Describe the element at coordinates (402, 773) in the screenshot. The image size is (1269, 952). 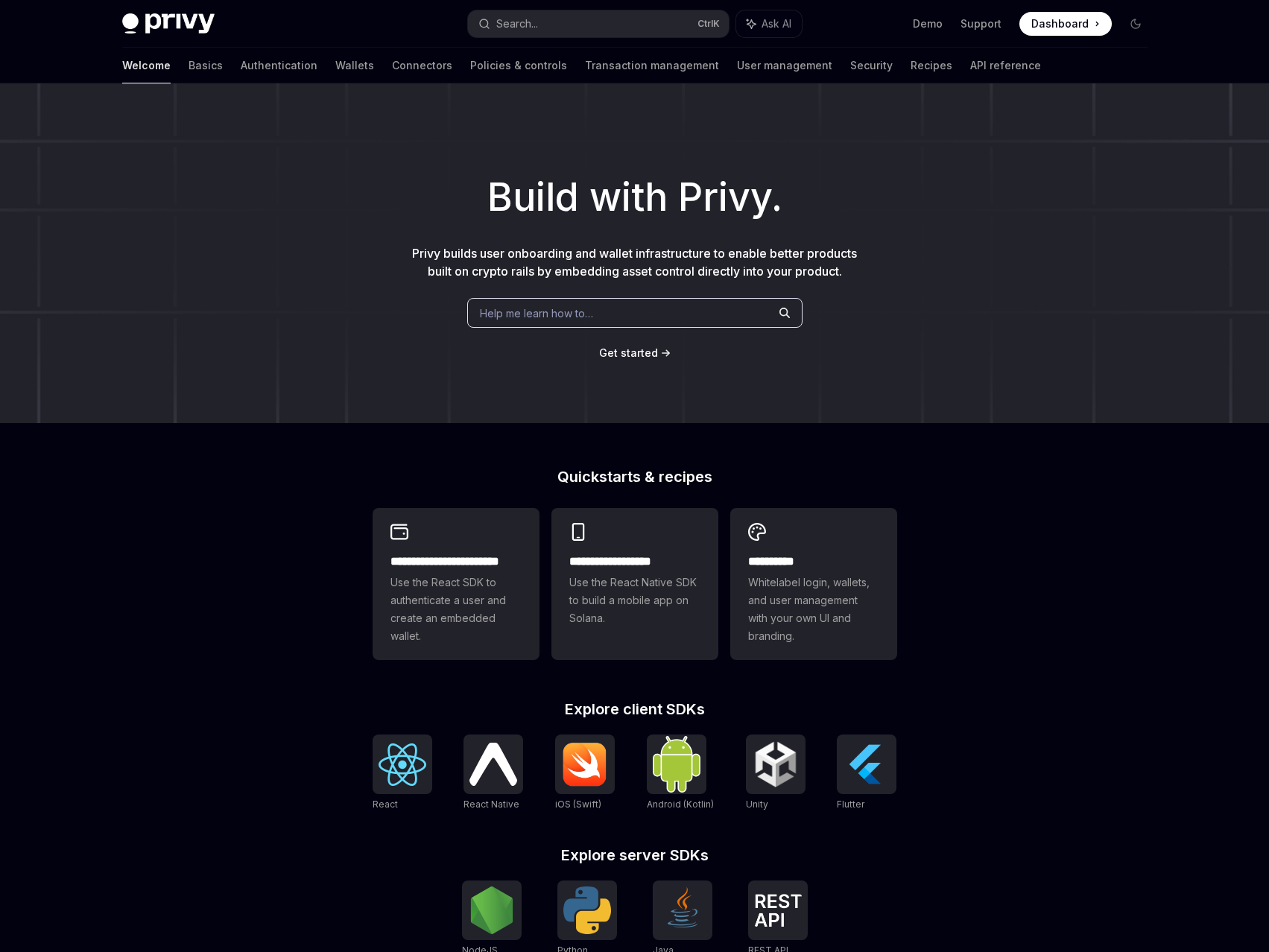
I see `a: ReactReact` at that location.